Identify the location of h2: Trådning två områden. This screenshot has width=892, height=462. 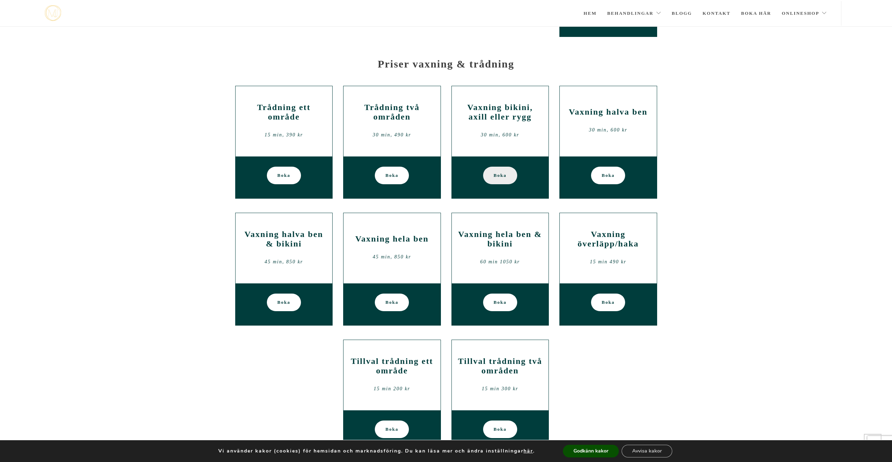
(392, 112).